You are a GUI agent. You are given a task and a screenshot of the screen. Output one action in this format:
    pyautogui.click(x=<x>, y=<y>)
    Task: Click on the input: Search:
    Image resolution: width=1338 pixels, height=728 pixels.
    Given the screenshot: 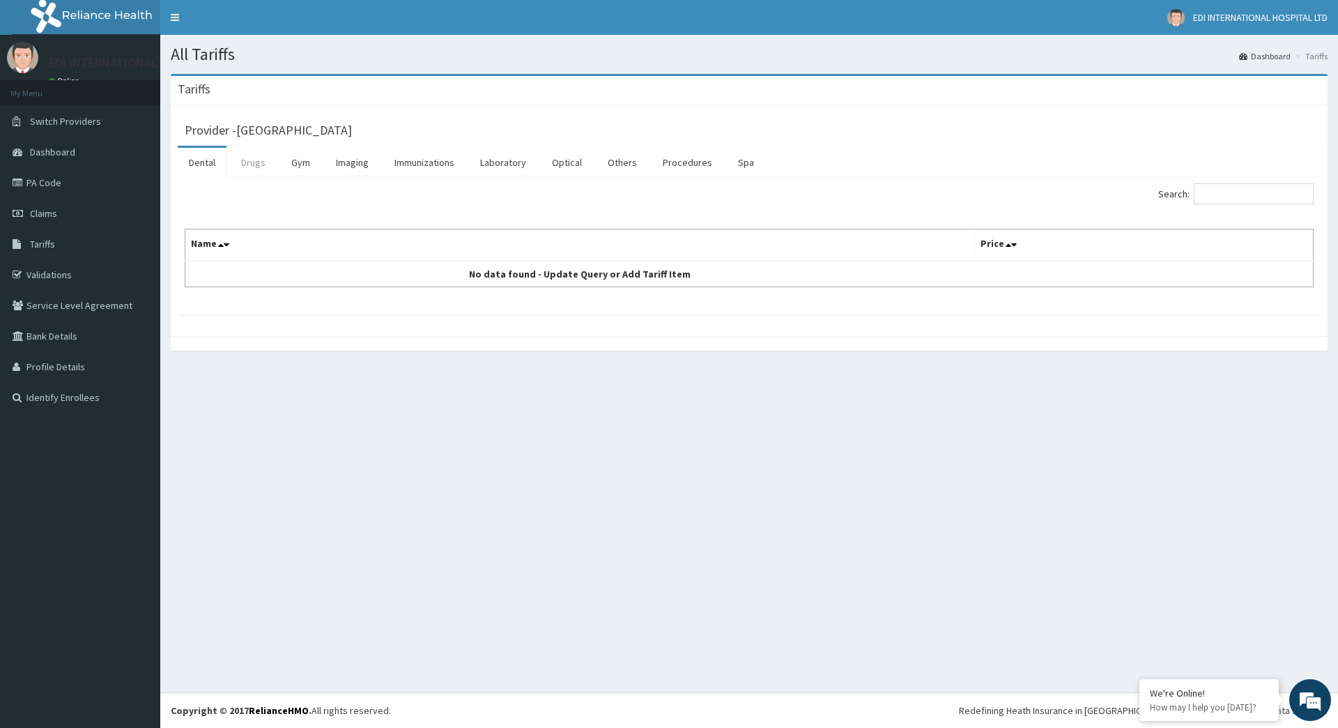 What is the action you would take?
    pyautogui.click(x=1254, y=194)
    